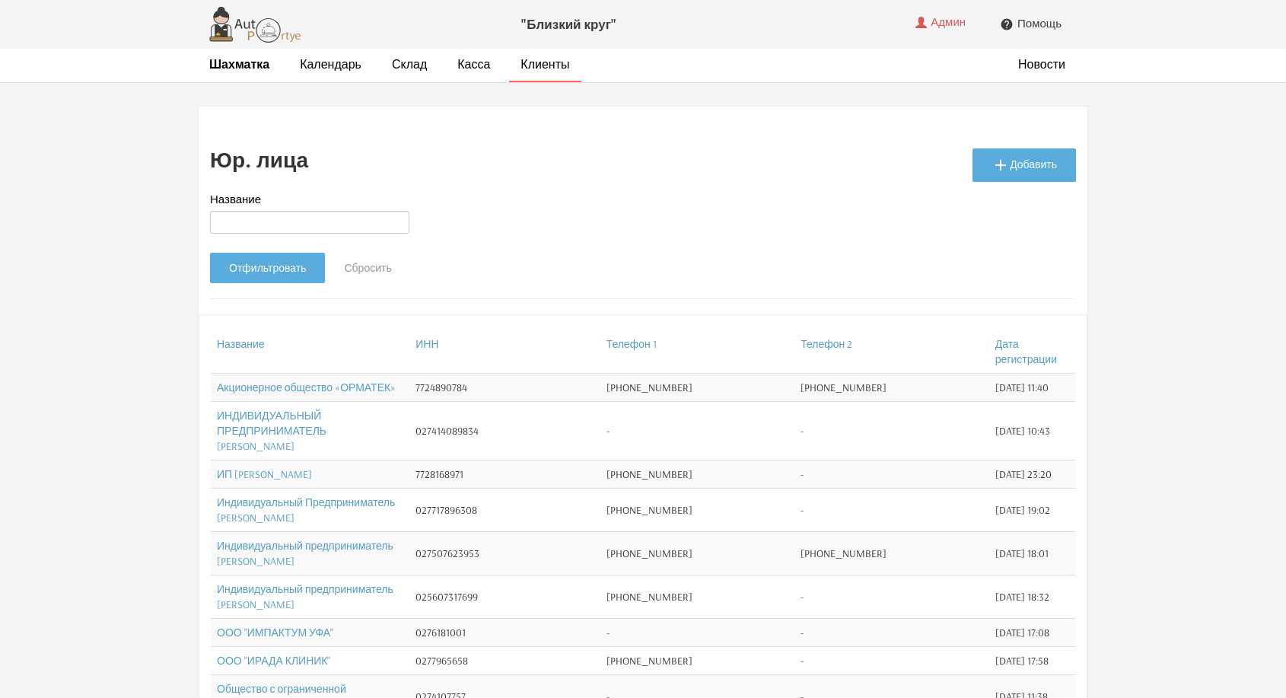 This screenshot has height=698, width=1286. Describe the element at coordinates (330, 64) in the screenshot. I see `a: Календарь` at that location.